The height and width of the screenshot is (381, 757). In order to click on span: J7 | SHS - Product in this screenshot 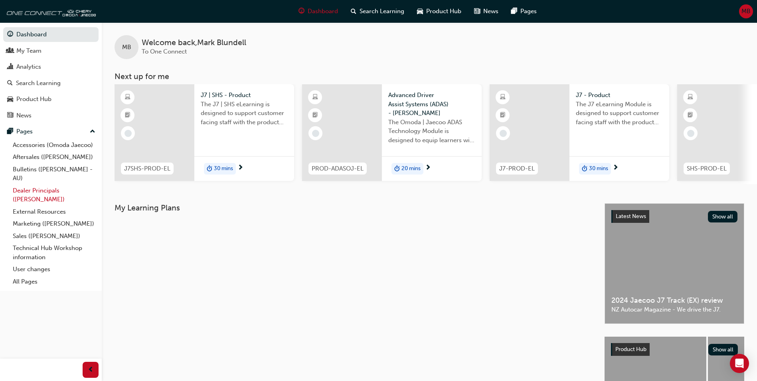, I will do `click(244, 95)`.